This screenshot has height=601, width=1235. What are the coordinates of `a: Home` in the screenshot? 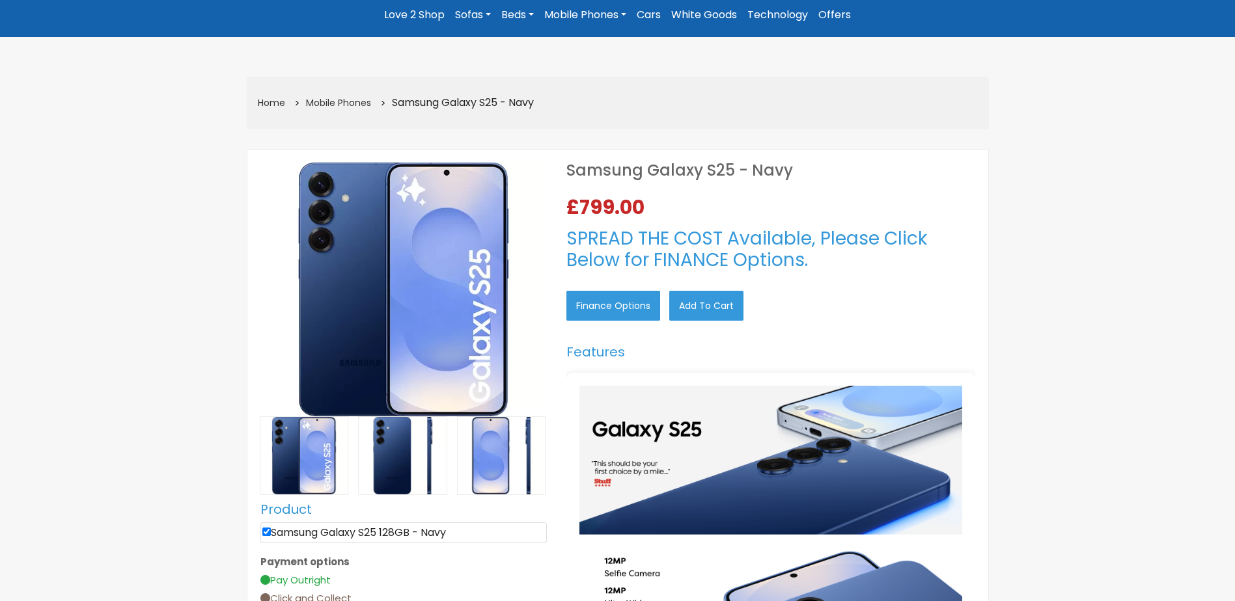 It's located at (271, 103).